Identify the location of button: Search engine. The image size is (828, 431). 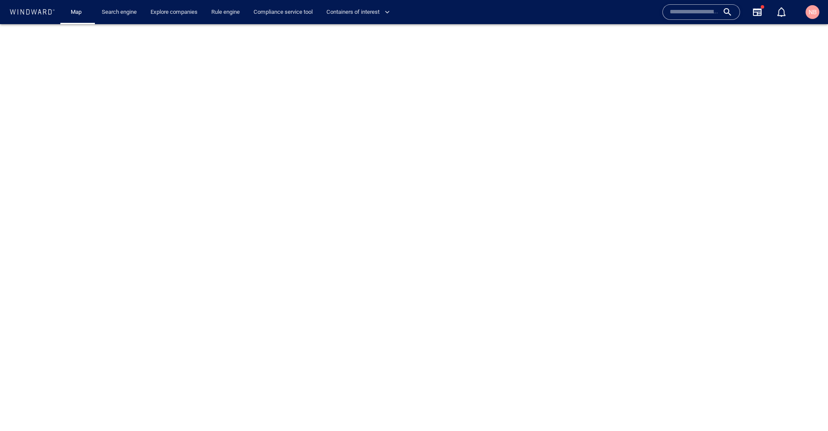
(119, 12).